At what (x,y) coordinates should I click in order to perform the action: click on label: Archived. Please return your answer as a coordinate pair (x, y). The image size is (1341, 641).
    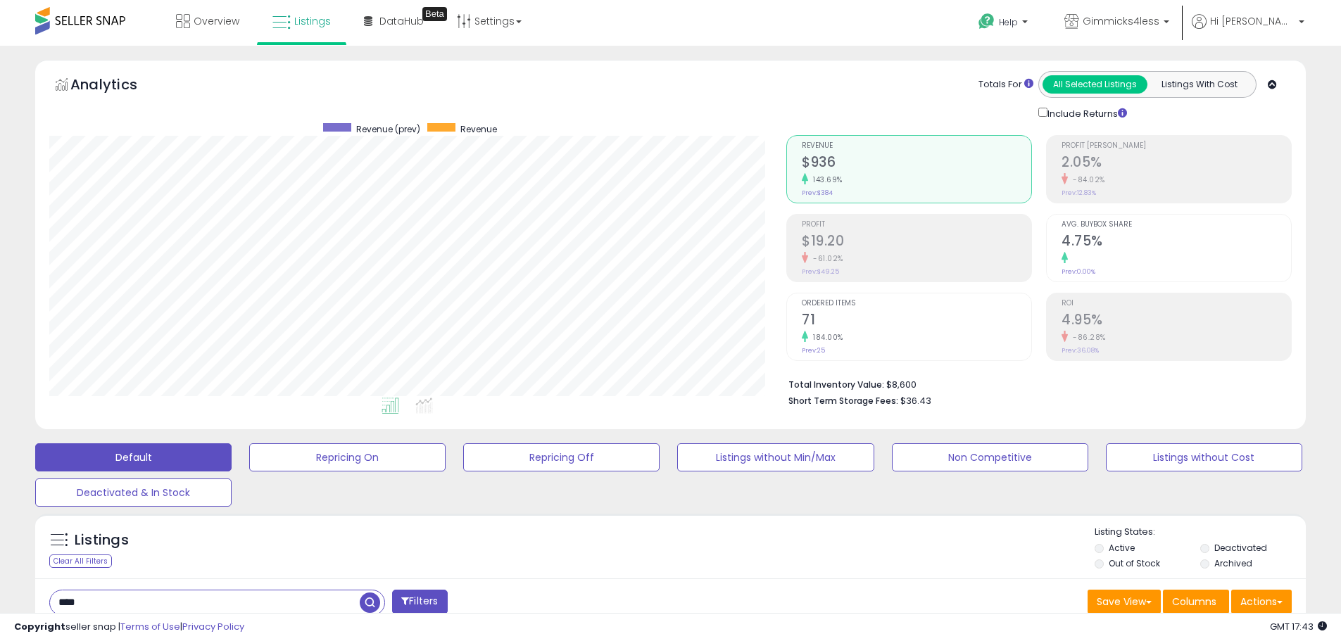
    Looking at the image, I should click on (1233, 563).